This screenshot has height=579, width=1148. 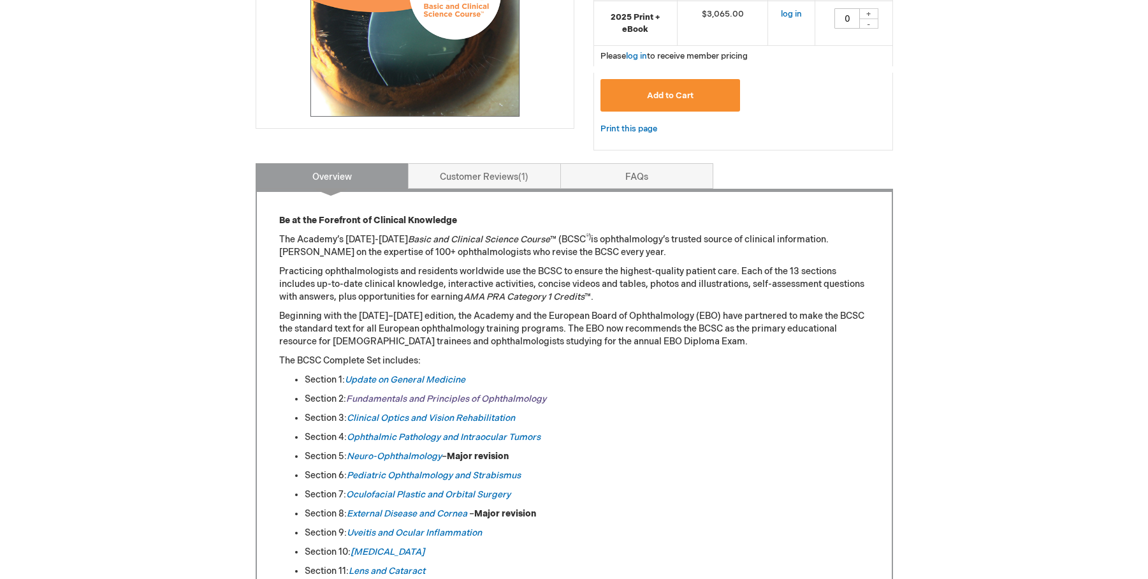 I want to click on button: Add to Cart, so click(x=671, y=95).